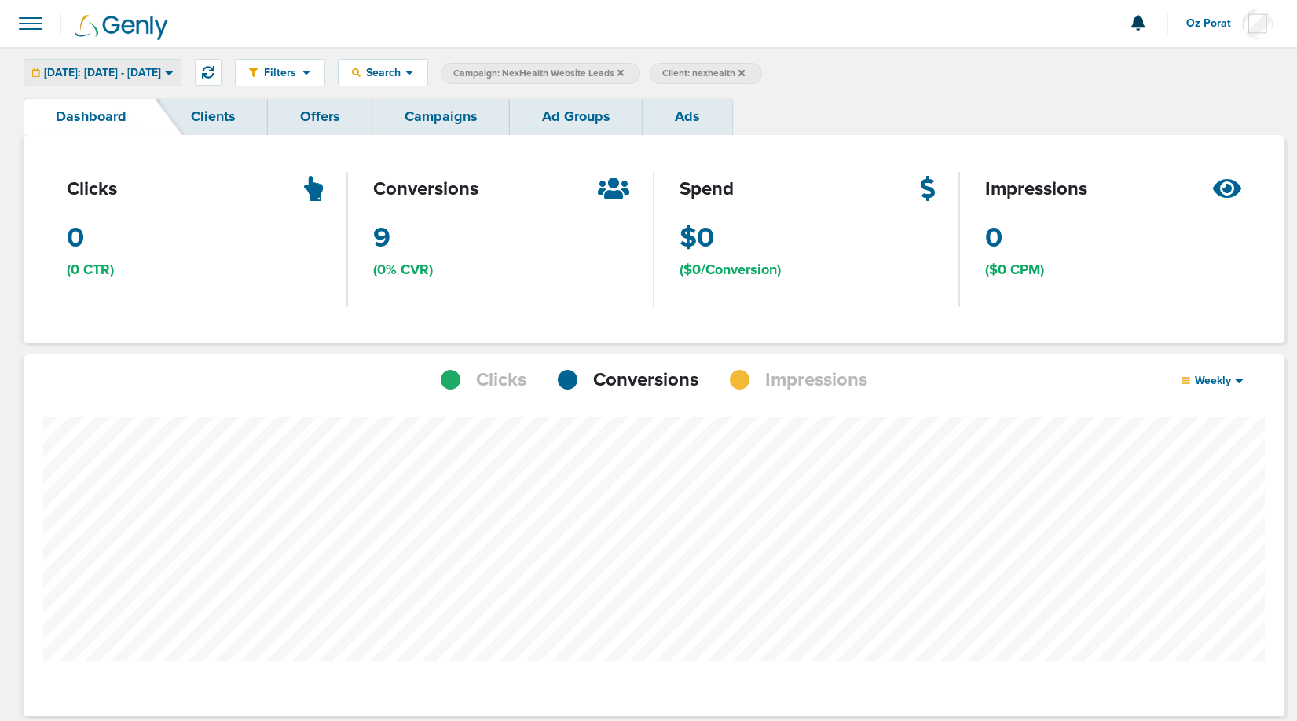 Image resolution: width=1297 pixels, height=721 pixels. What do you see at coordinates (91, 116) in the screenshot?
I see `a: Dashboard` at bounding box center [91, 116].